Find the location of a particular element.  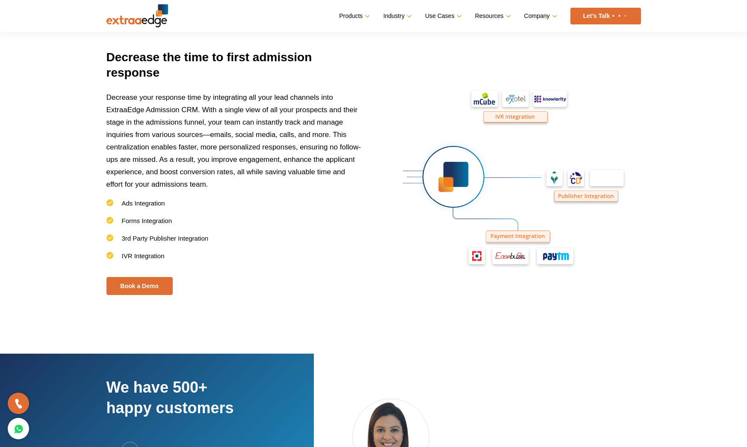

a: Use Cases is located at coordinates (442, 16).